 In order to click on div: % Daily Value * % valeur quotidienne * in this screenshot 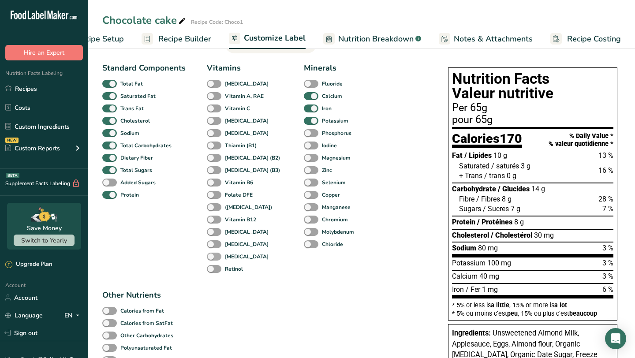, I will do `click(581, 140)`.